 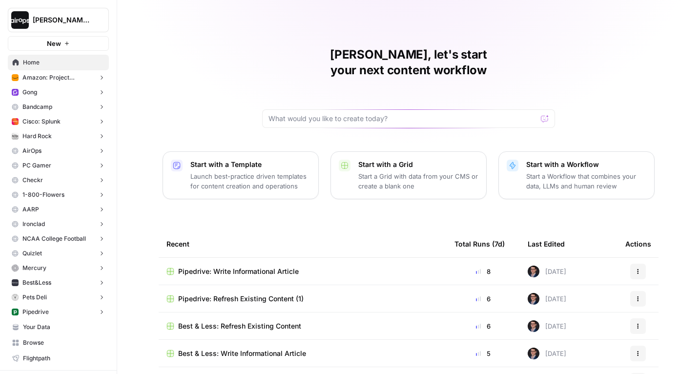 I want to click on div: Actions, so click(x=638, y=243).